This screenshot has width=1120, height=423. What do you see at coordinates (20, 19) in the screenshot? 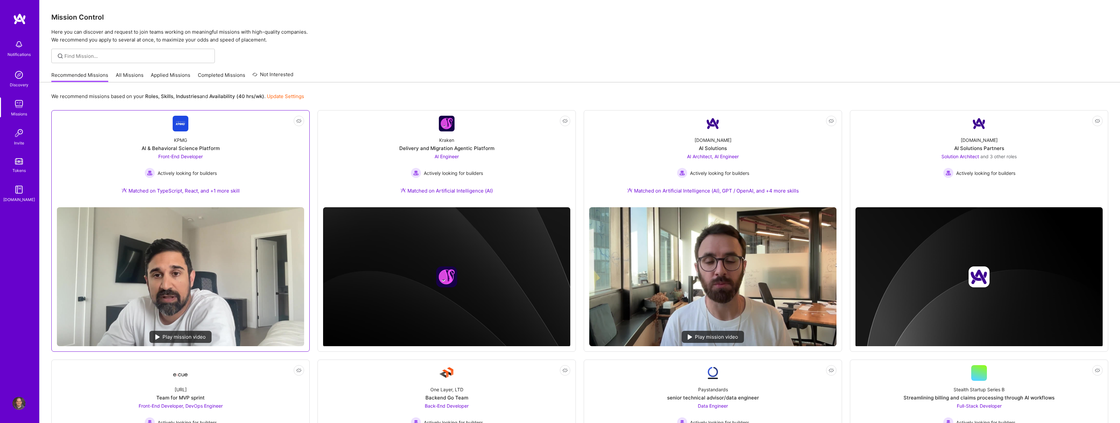
I see `img: logo` at bounding box center [20, 19].